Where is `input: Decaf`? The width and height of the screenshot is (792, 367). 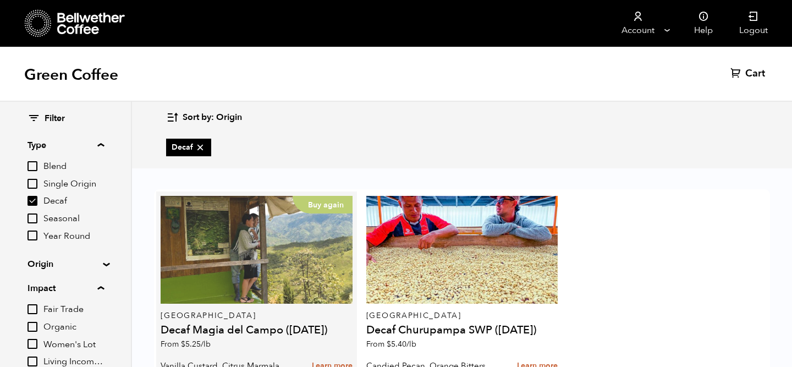
input: Decaf is located at coordinates (32, 201).